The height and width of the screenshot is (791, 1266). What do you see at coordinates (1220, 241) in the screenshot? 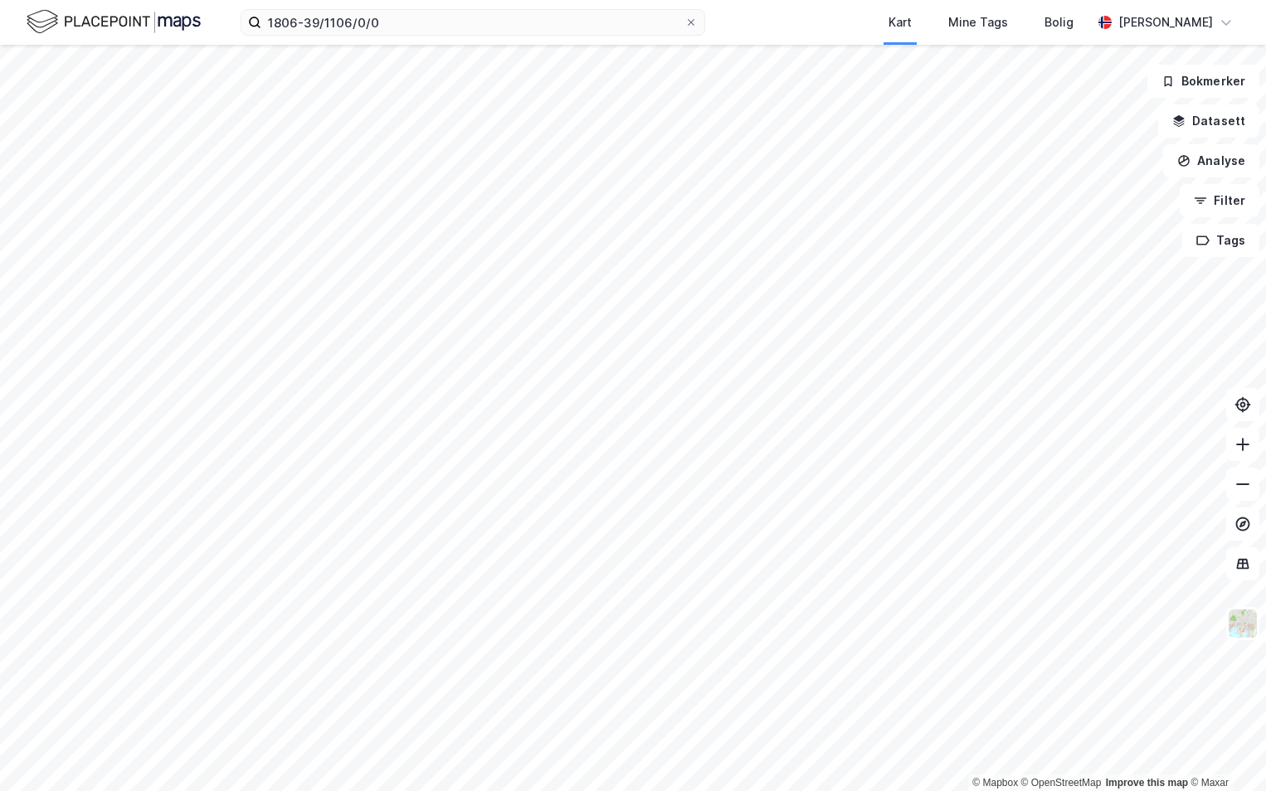
I see `button: Tags` at bounding box center [1220, 241].